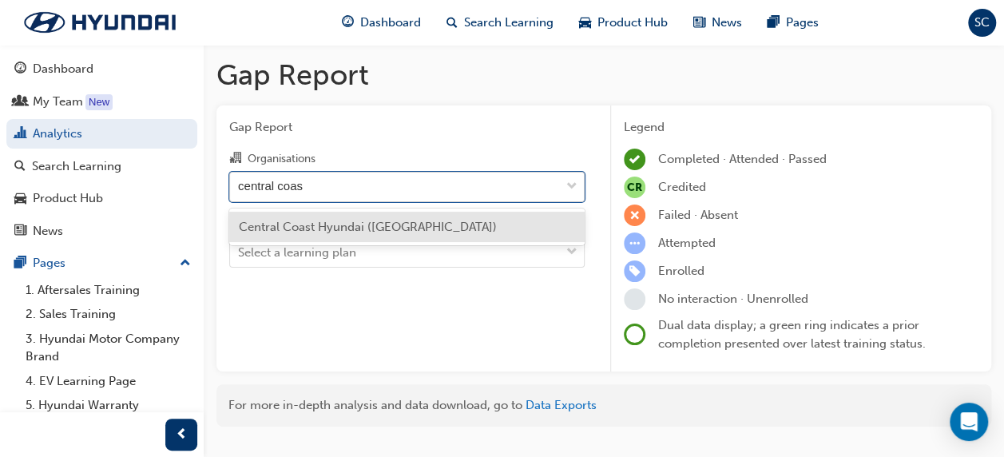  I want to click on a: 3. Hyundai Motor Company Brand, so click(108, 348).